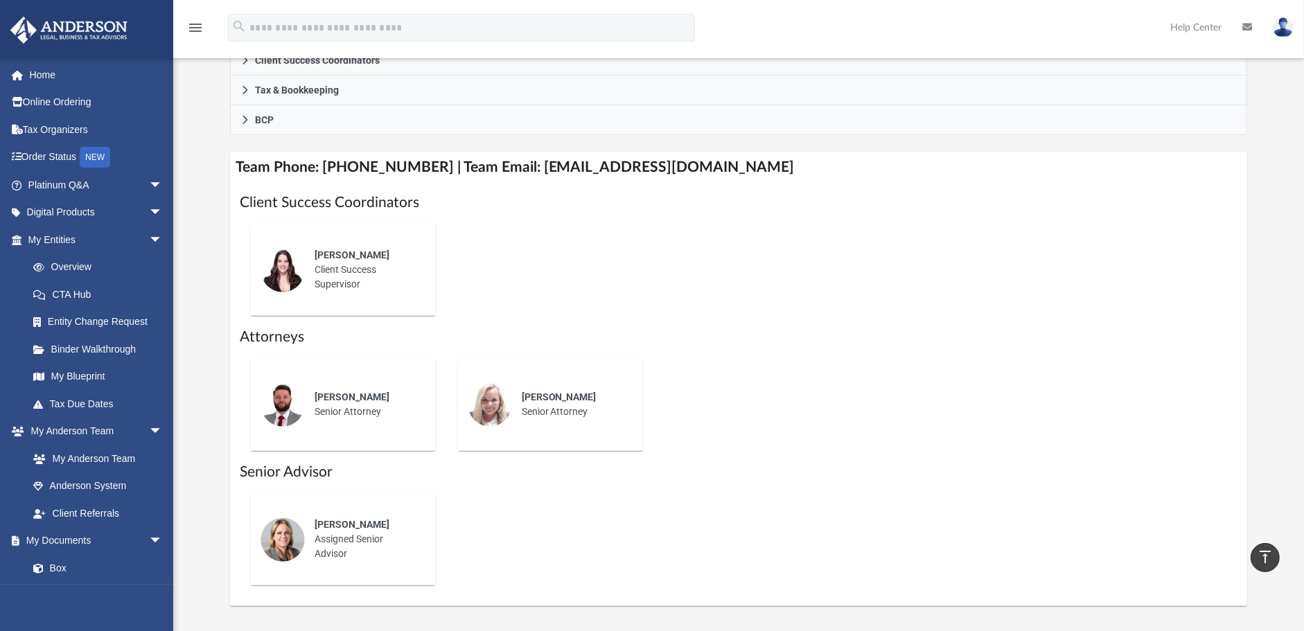 This screenshot has width=1304, height=631. Describe the element at coordinates (96, 213) in the screenshot. I see `a: Digital Productsarrow_drop_down` at that location.